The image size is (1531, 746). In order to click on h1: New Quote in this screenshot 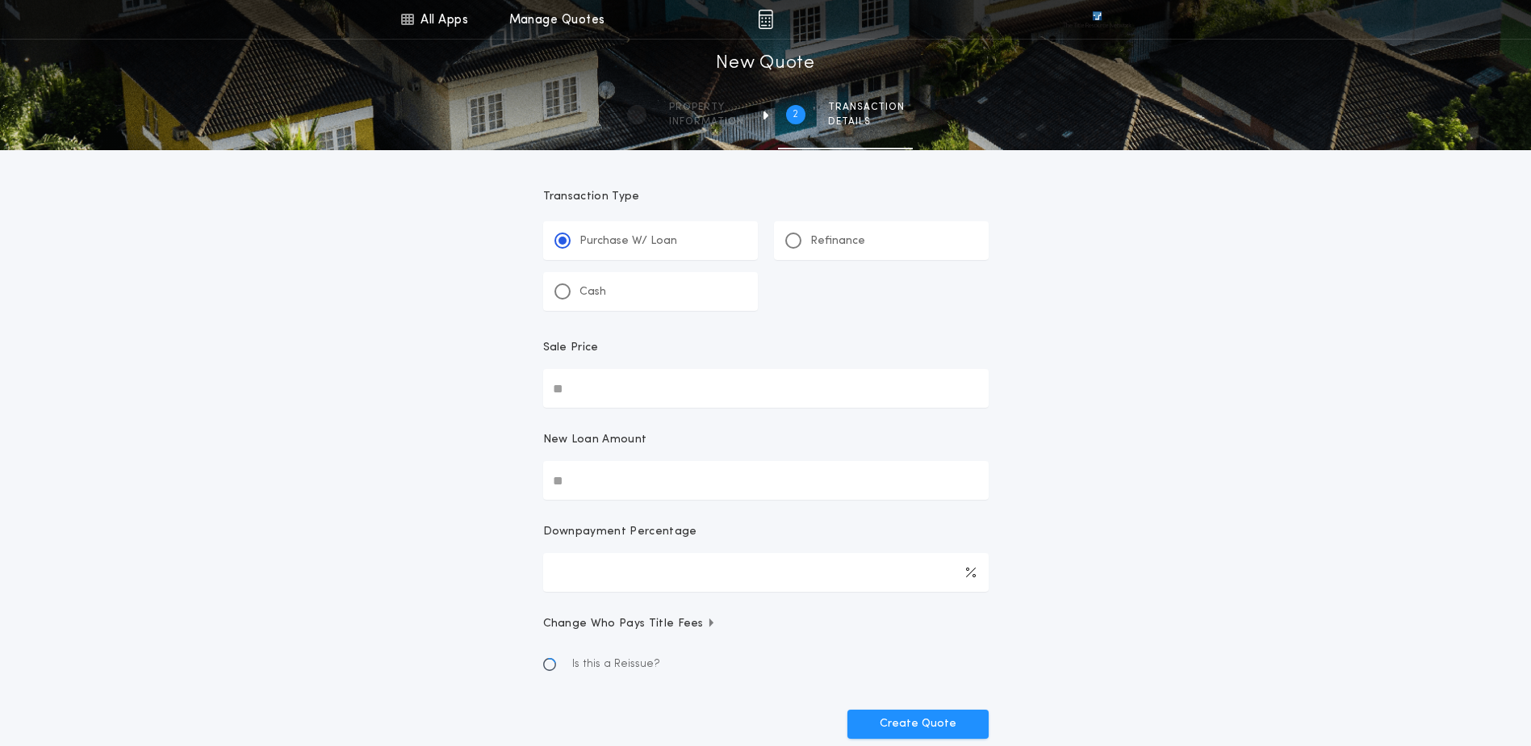, I will do `click(765, 64)`.